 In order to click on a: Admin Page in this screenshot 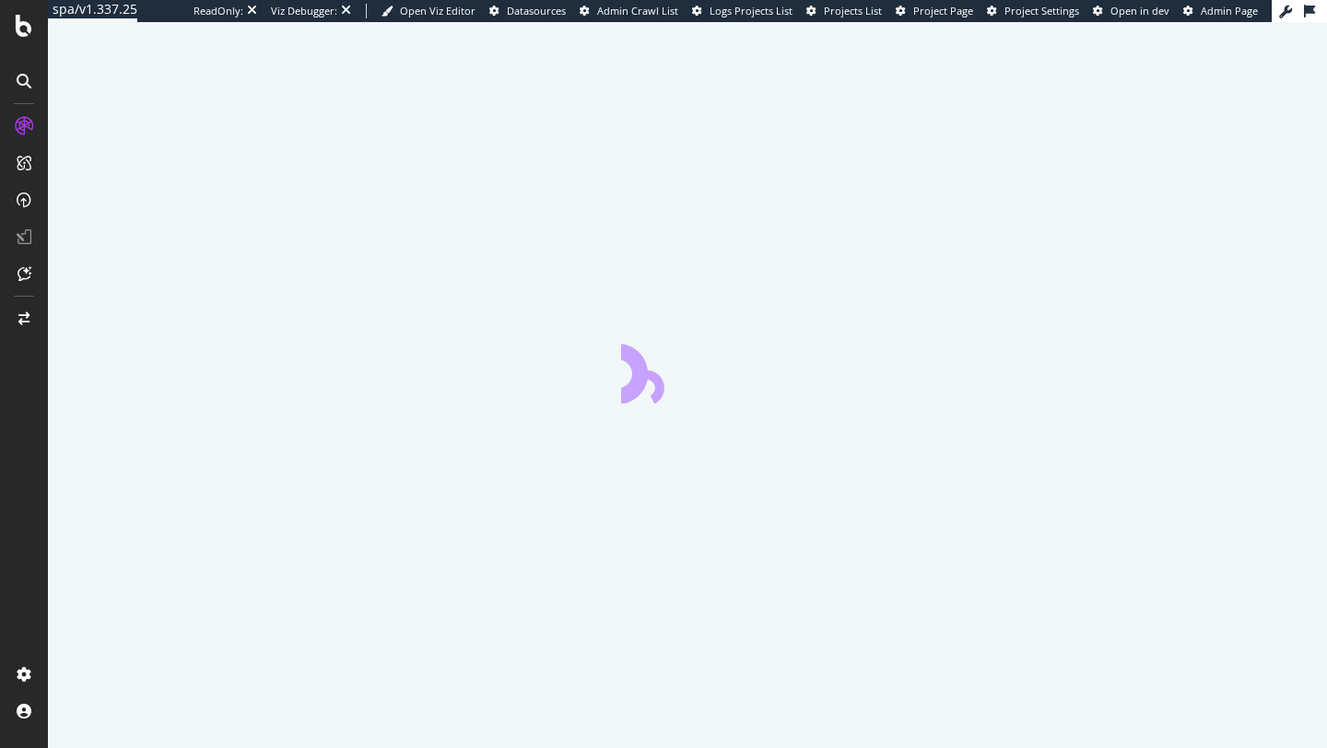, I will do `click(1220, 11)`.